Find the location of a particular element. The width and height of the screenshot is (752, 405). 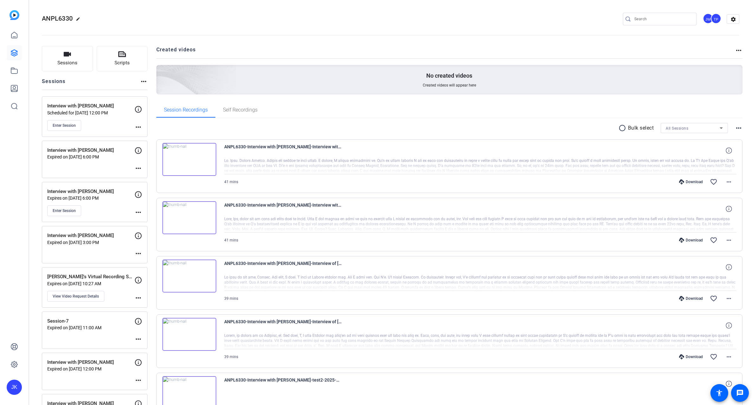

button: View Video Request Details is located at coordinates (76, 297).